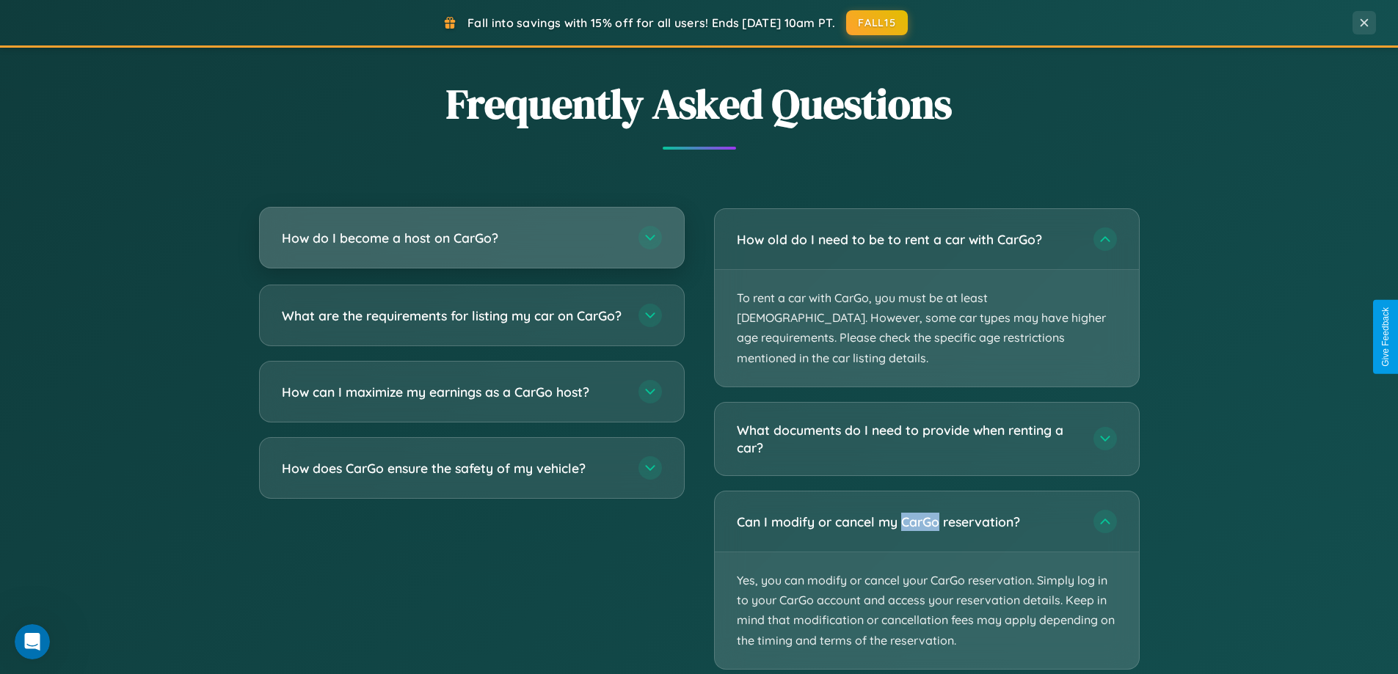 The height and width of the screenshot is (674, 1398). Describe the element at coordinates (1385, 337) in the screenshot. I see `div: Give Feedback` at that location.